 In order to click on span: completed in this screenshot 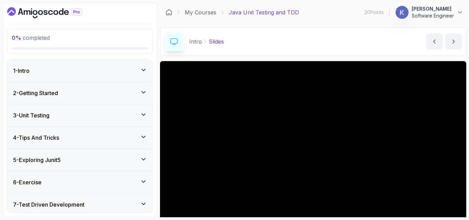, I will do `click(31, 38)`.